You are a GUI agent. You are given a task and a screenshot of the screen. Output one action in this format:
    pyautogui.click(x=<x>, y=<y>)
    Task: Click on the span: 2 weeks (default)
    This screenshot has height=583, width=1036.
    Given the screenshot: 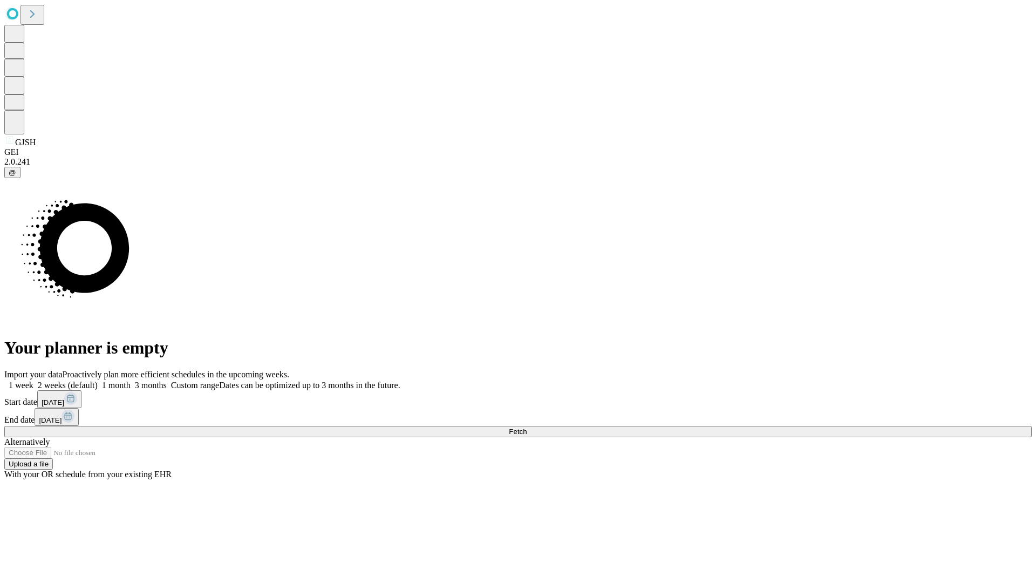 What is the action you would take?
    pyautogui.click(x=67, y=385)
    